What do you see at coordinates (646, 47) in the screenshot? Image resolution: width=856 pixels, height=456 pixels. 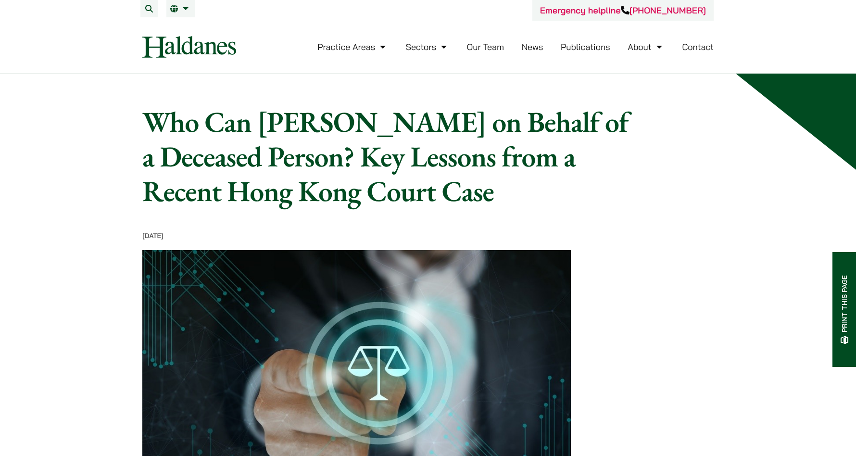 I see `a: About` at bounding box center [646, 47].